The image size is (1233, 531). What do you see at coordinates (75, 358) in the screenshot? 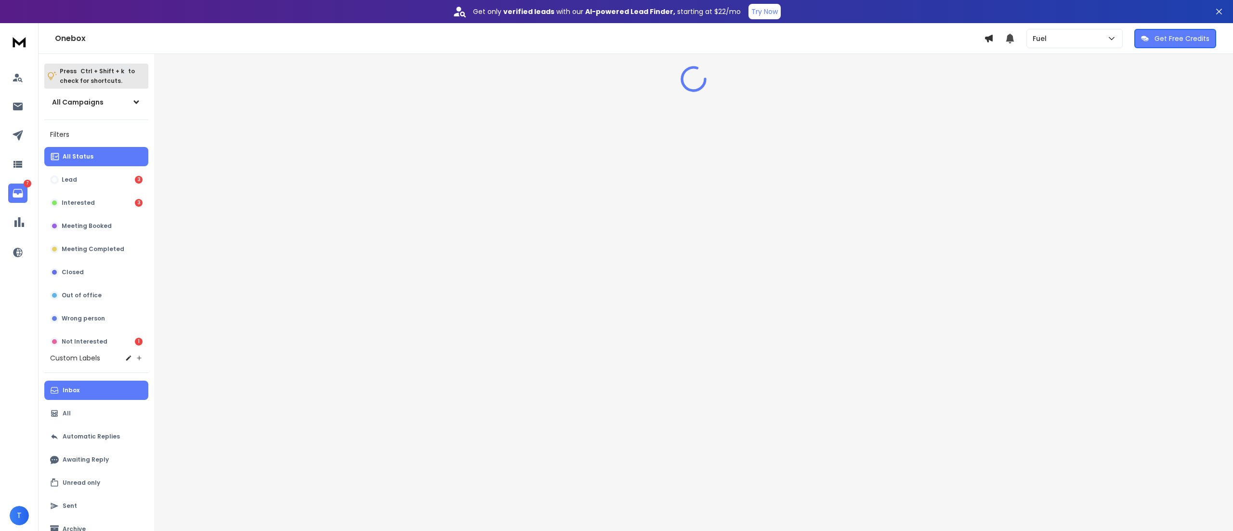
I see `h3: Custom Labels` at bounding box center [75, 358].